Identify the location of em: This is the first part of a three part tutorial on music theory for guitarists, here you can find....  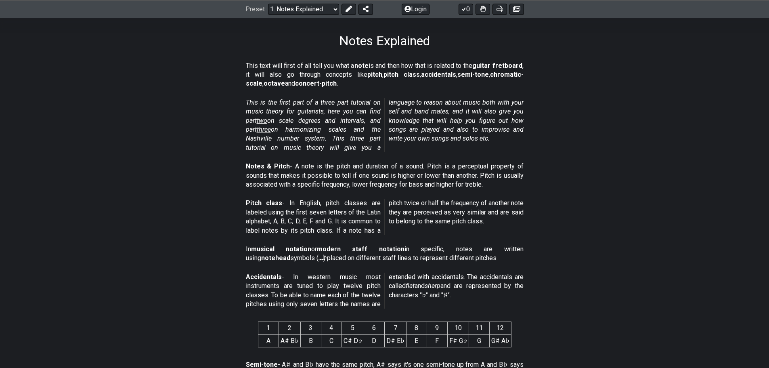
(385, 125).